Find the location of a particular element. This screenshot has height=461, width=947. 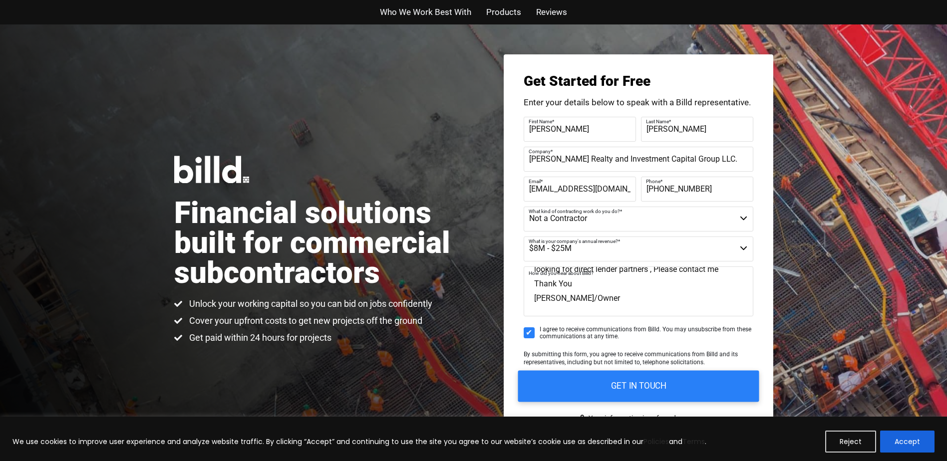

input: I agree to receive communications from Billd. You may unsubscribe from these communications at an... is located at coordinates (529, 333).